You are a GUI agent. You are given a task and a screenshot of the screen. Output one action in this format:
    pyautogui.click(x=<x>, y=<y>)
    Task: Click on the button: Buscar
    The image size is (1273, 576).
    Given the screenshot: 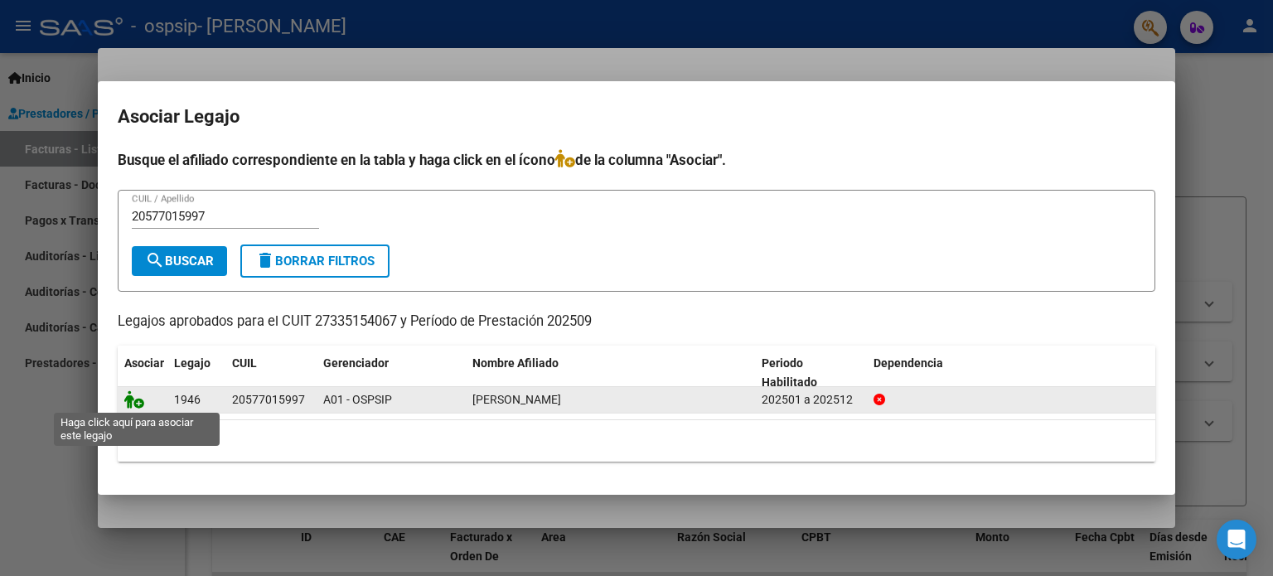 What is the action you would take?
    pyautogui.click(x=179, y=261)
    